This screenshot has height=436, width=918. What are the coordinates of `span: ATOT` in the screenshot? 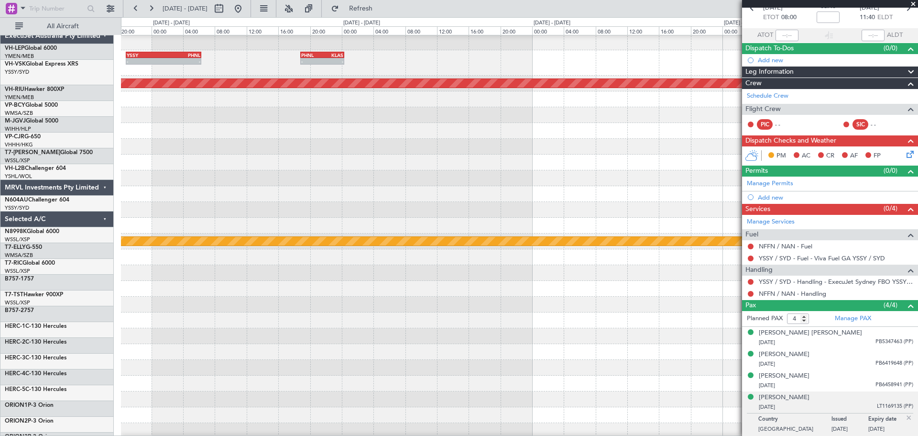 It's located at (765, 35).